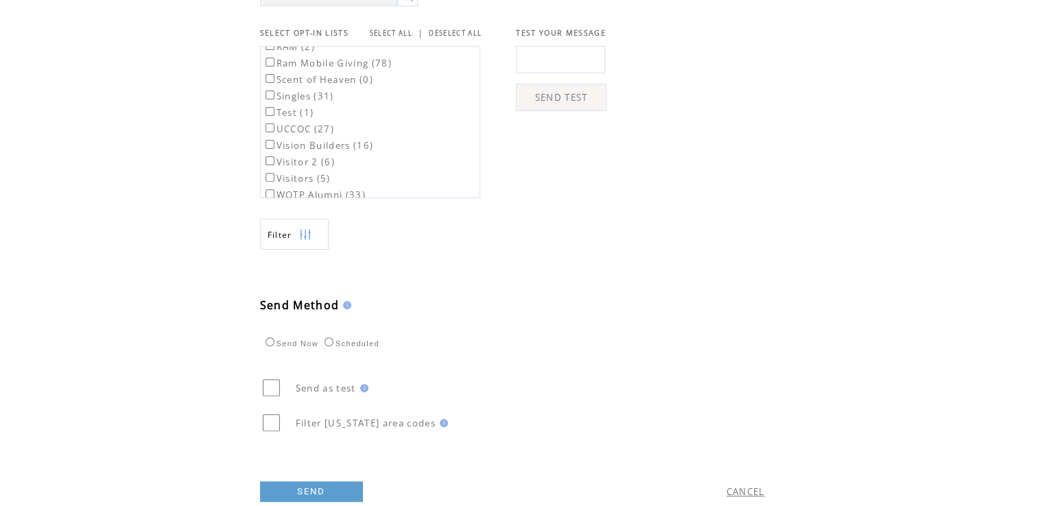  What do you see at coordinates (289, 47) in the screenshot?
I see `label: RAM (2)` at bounding box center [289, 47].